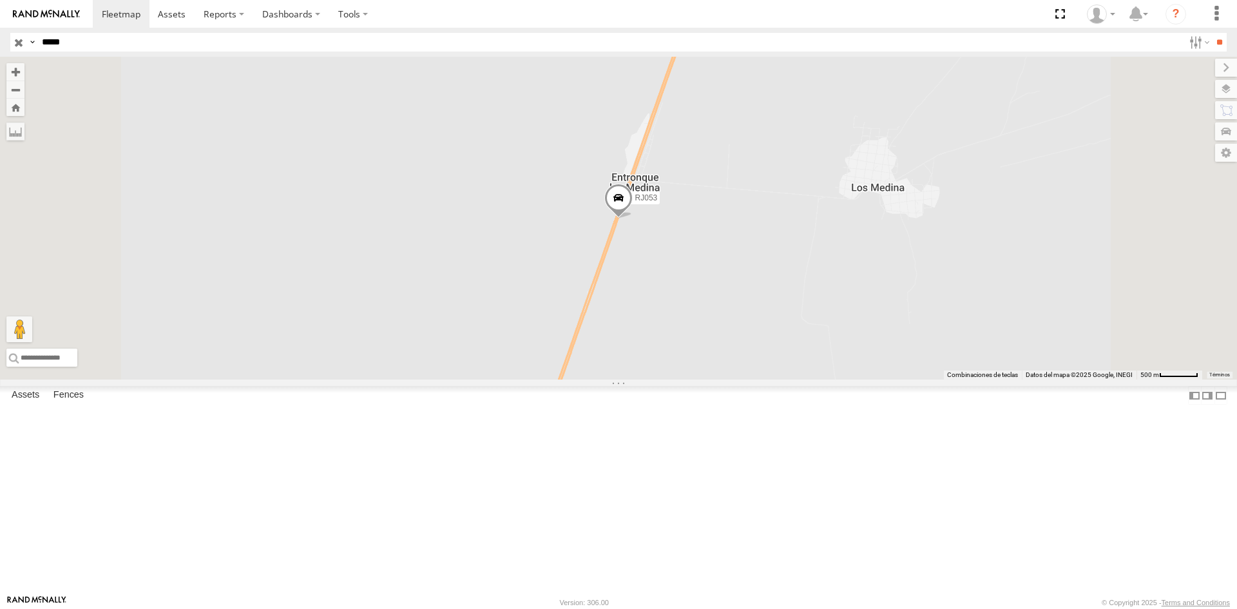  What do you see at coordinates (15, 90) in the screenshot?
I see `button: Zoom out` at bounding box center [15, 90].